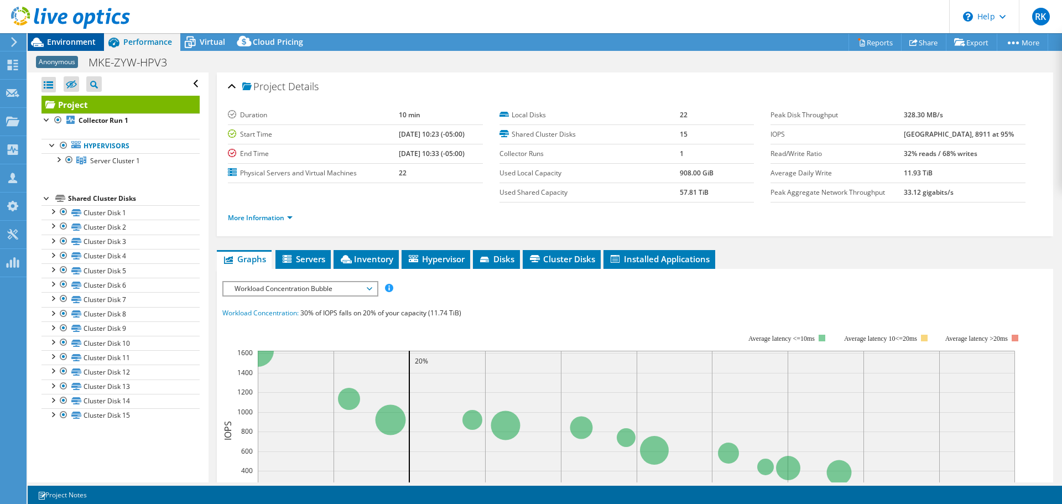 The image size is (1062, 504). I want to click on label: Local Disks, so click(590, 115).